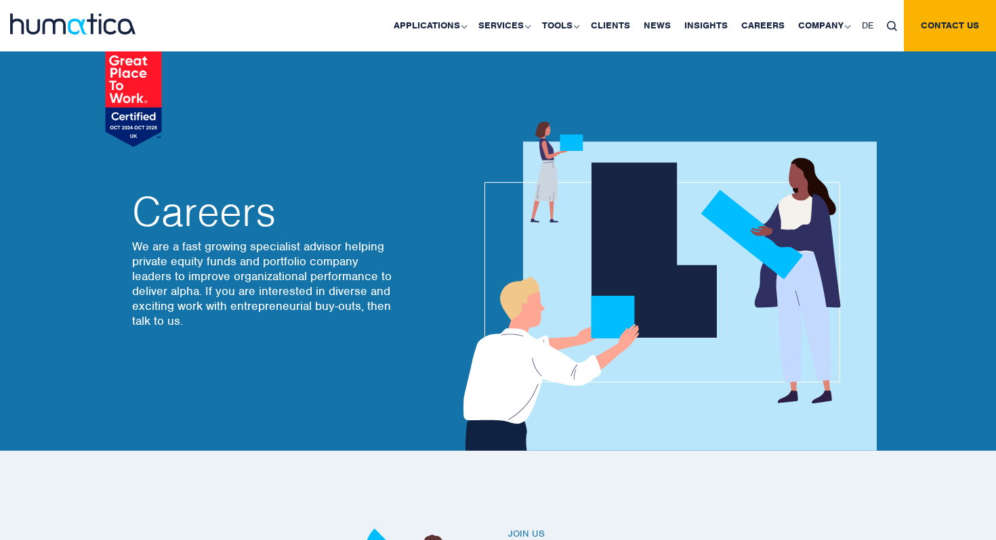 The image size is (996, 540). I want to click on p: We are a fast growing specialist advisor helping private equity funds and portfolio company leade..., so click(264, 284).